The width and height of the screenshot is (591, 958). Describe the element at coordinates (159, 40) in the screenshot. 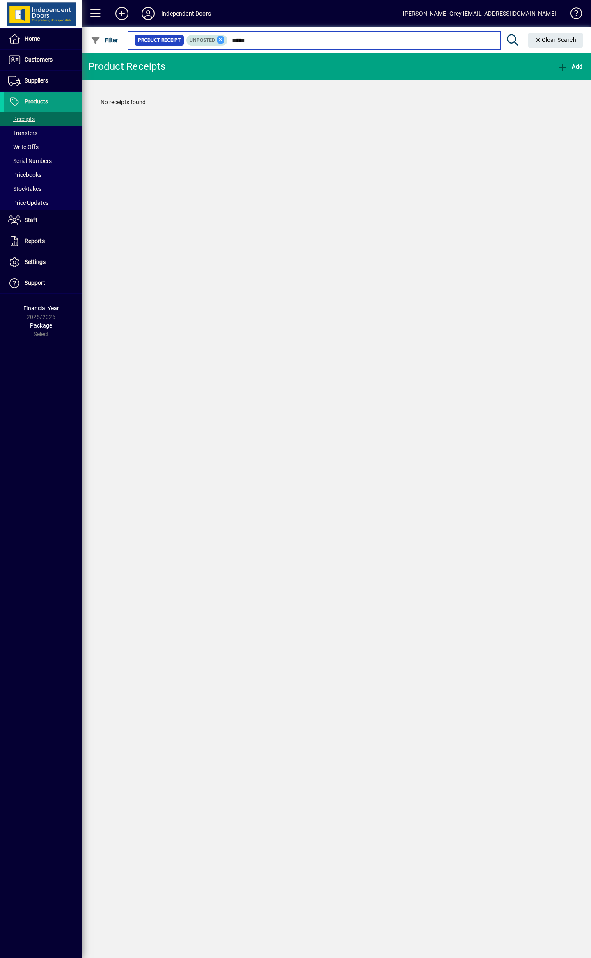

I see `span: Product Receipt` at that location.